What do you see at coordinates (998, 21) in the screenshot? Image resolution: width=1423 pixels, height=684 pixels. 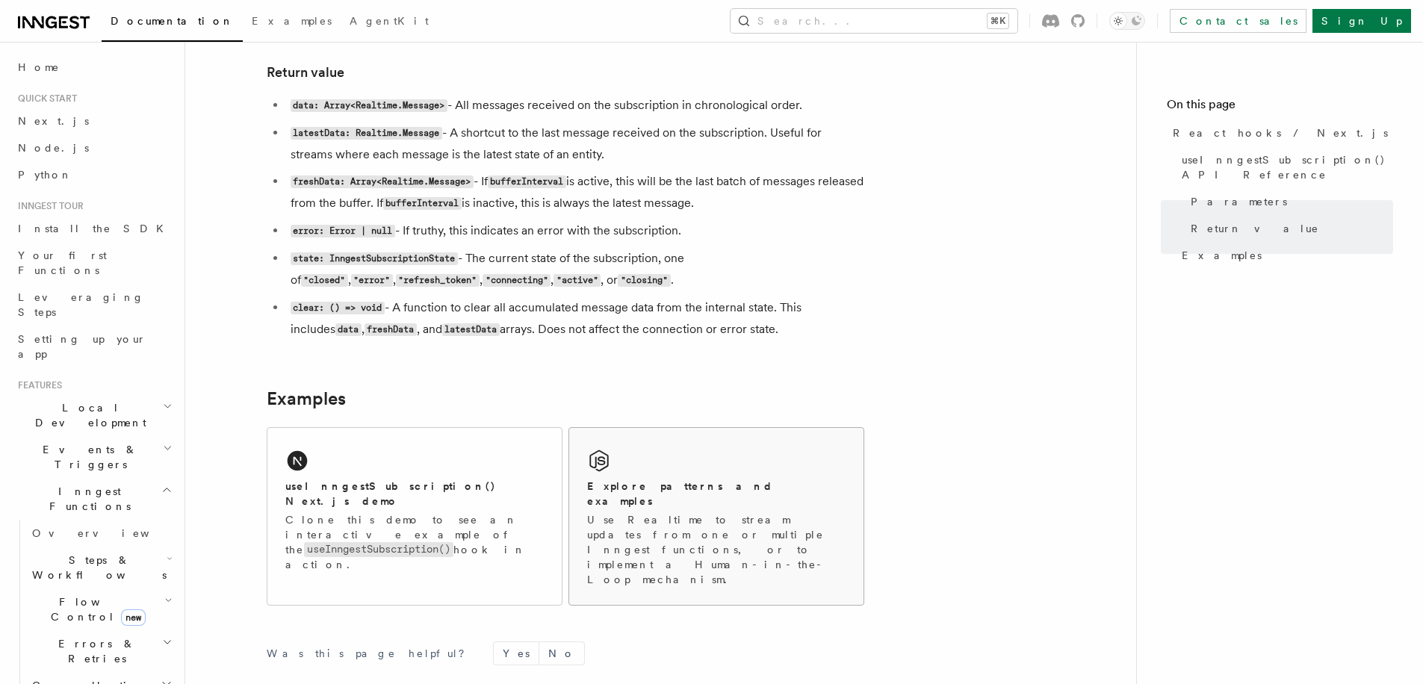 I see `kbd: ⌘K` at bounding box center [998, 21].